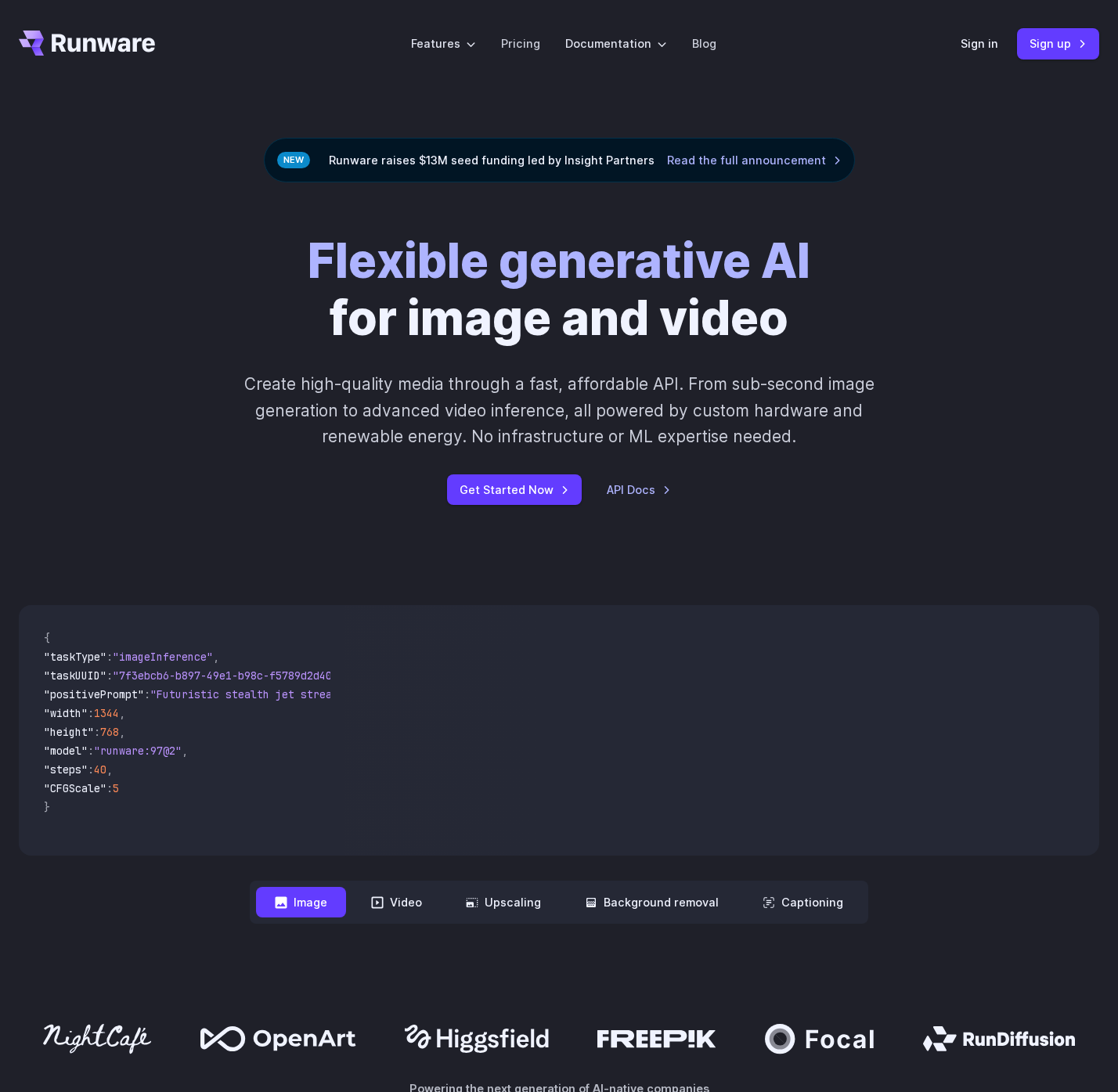  What do you see at coordinates (559, 261) in the screenshot?
I see `strong: Flexible generative AI` at bounding box center [559, 261].